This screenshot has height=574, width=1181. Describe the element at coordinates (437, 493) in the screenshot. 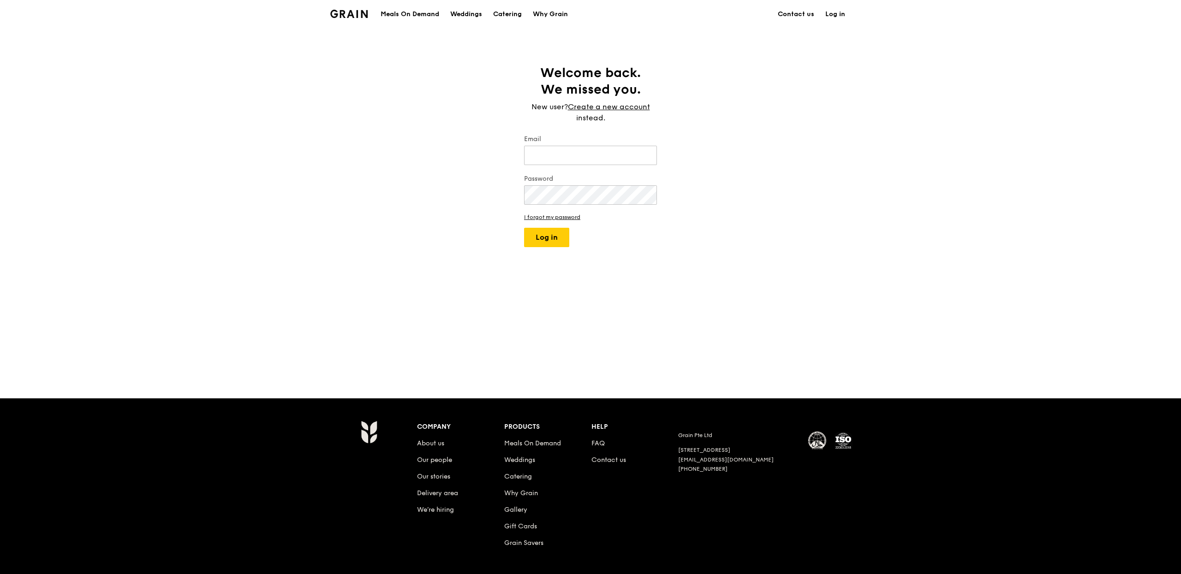

I see `a: Delivery area` at that location.